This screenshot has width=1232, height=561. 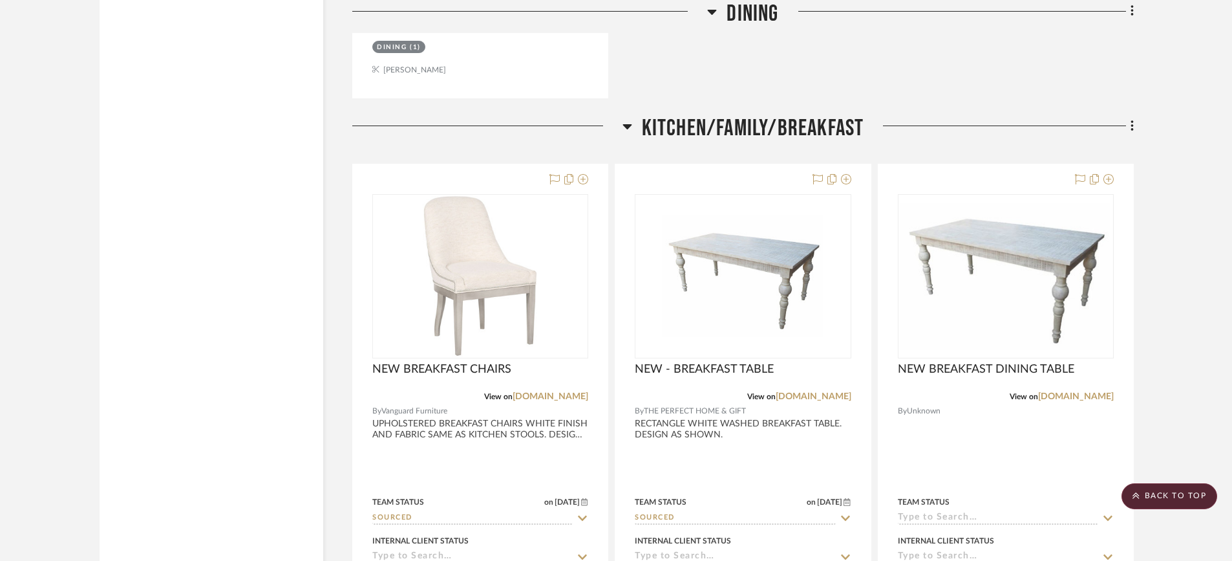 I want to click on span: Unknown, so click(x=924, y=411).